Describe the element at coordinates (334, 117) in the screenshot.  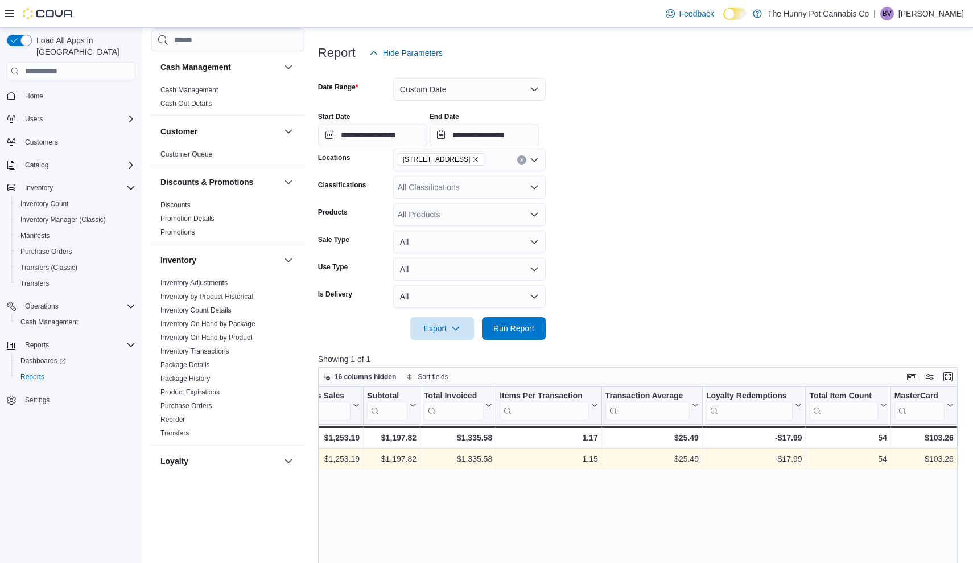
I see `label: Start Date` at that location.